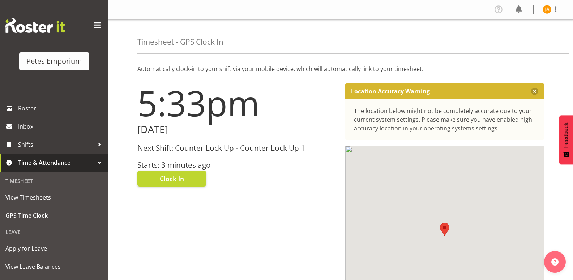 The height and width of the screenshot is (280, 573). Describe the element at coordinates (181, 42) in the screenshot. I see `h4: Timesheet - GPS Clock In` at that location.